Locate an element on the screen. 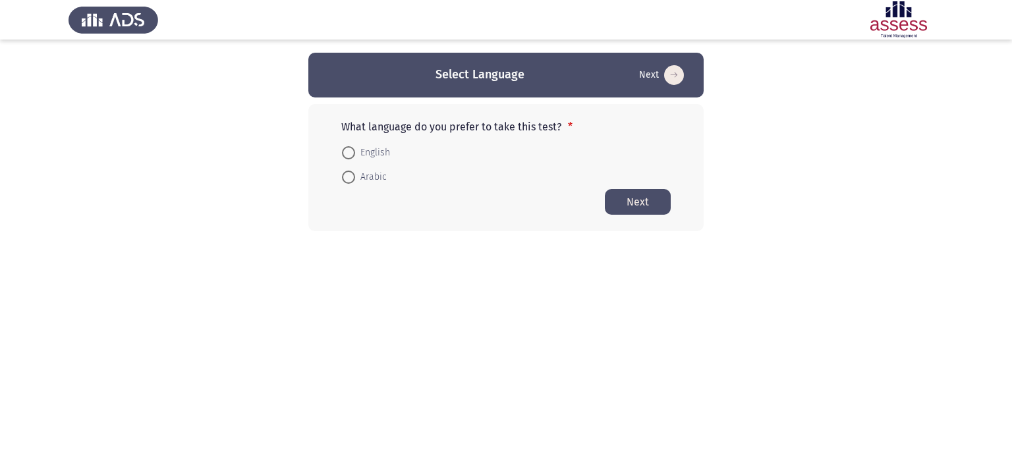 Image resolution: width=1012 pixels, height=463 pixels. span: Arabic is located at coordinates (371, 177).